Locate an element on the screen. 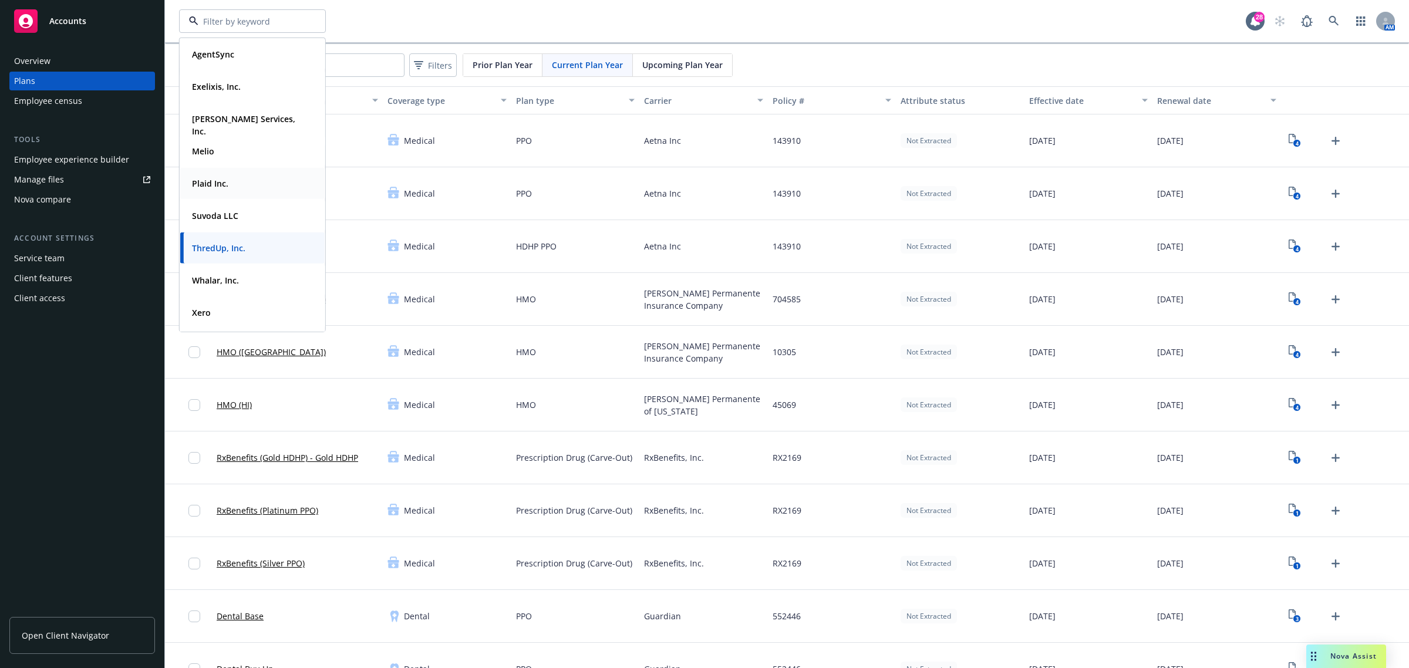 The image size is (1409, 668). strong: Xero is located at coordinates (201, 312).